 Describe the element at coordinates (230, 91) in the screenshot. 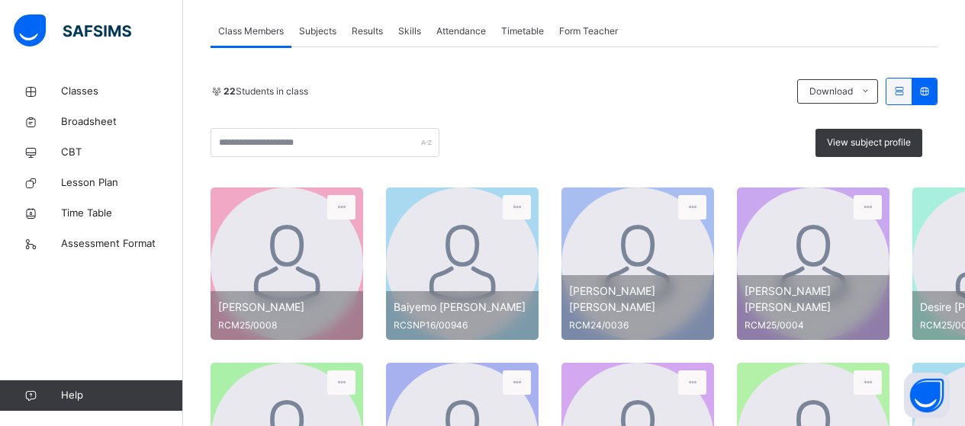

I see `b: 22` at that location.